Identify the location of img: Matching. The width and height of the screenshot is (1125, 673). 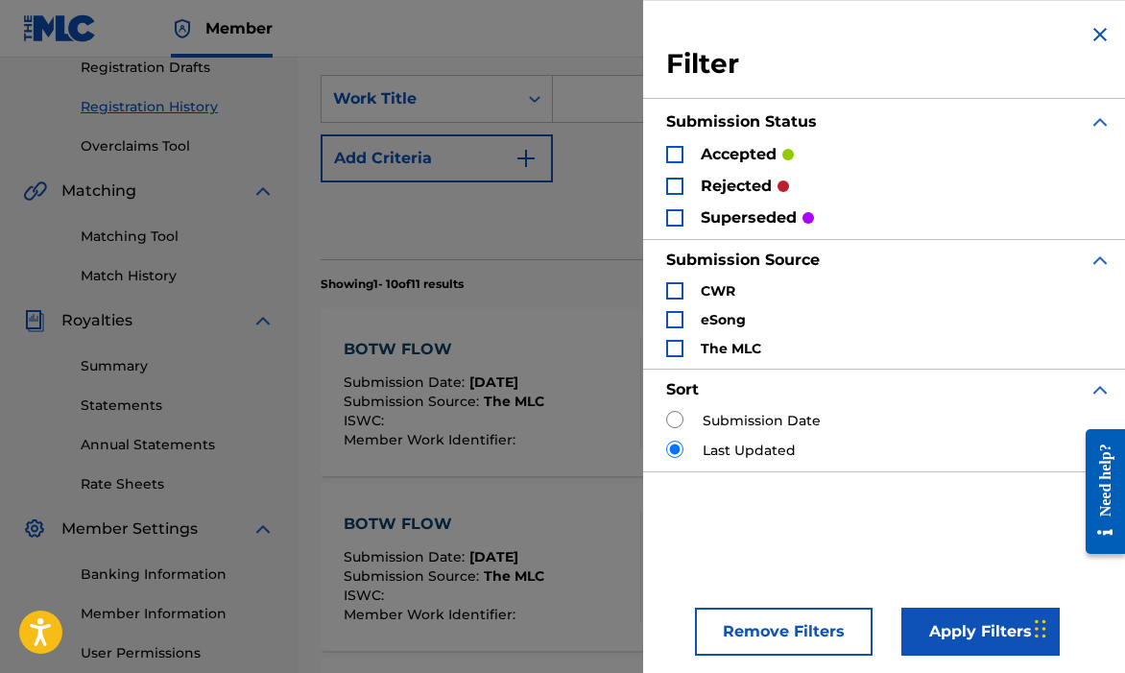
(35, 191).